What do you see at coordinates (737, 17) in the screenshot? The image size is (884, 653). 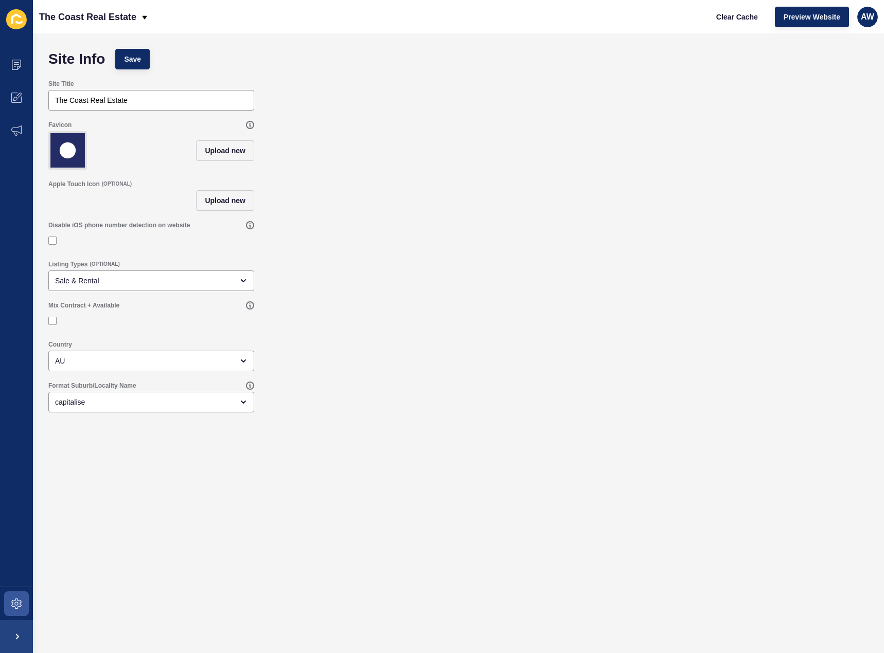 I see `button: Clear Cache` at bounding box center [737, 17].